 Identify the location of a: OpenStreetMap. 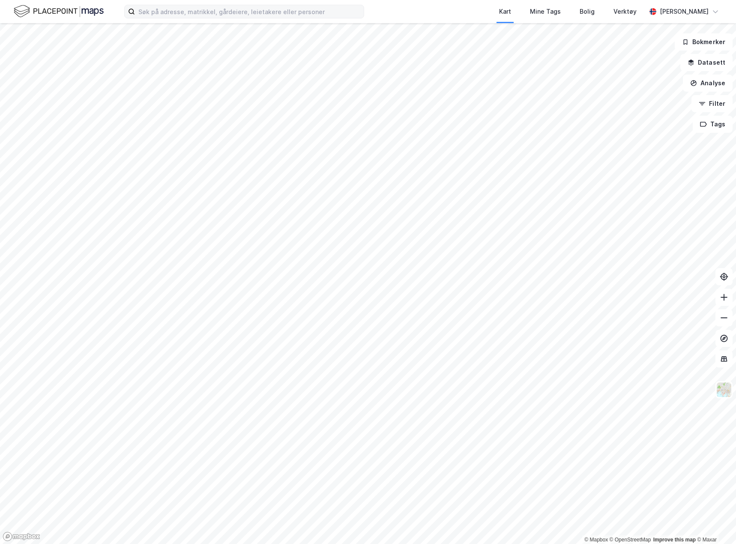
(630, 540).